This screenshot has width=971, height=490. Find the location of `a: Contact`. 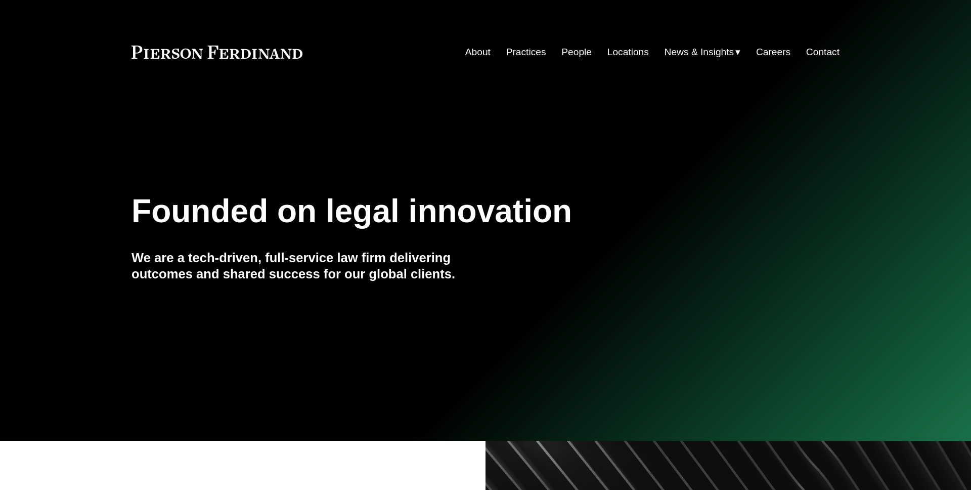

a: Contact is located at coordinates (823, 52).